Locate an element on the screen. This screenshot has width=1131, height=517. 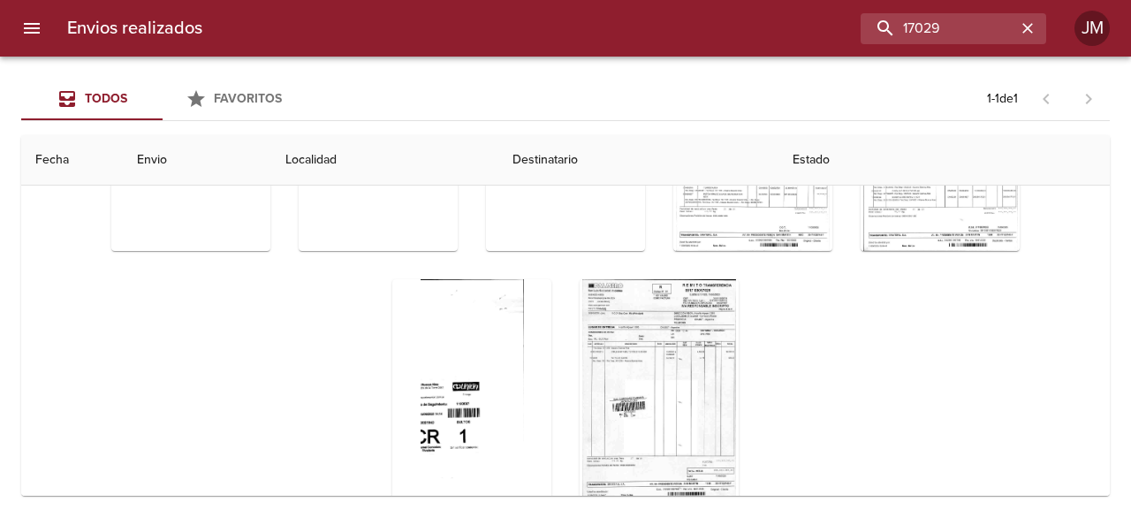
span: Todos is located at coordinates (106, 98).